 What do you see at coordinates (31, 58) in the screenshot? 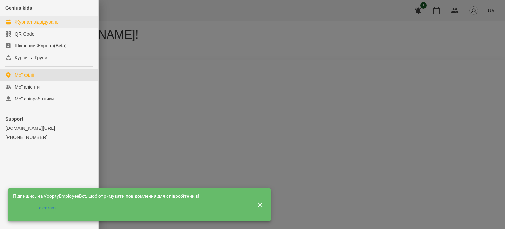
I see `div: Курси та Групи` at bounding box center [31, 58].